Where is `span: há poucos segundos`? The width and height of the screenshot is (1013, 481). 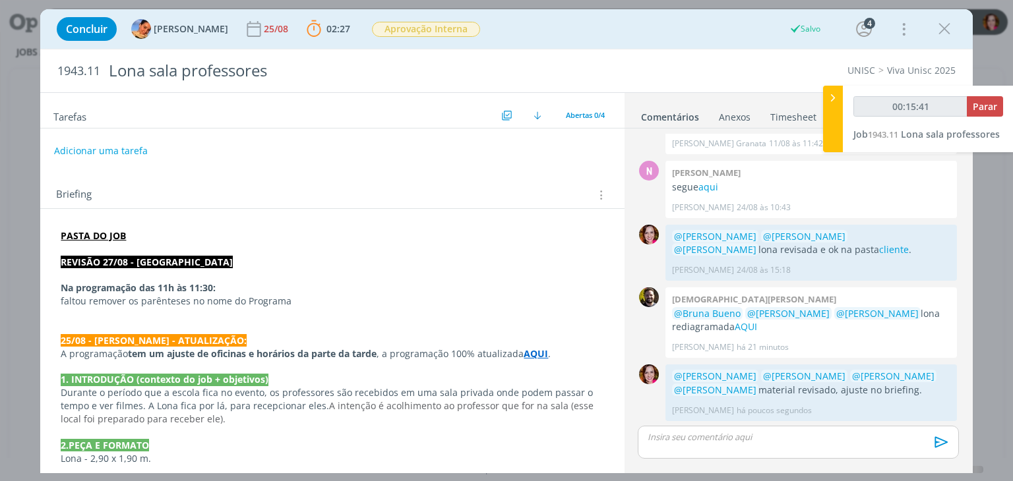 span: há poucos segundos is located at coordinates (774, 411).